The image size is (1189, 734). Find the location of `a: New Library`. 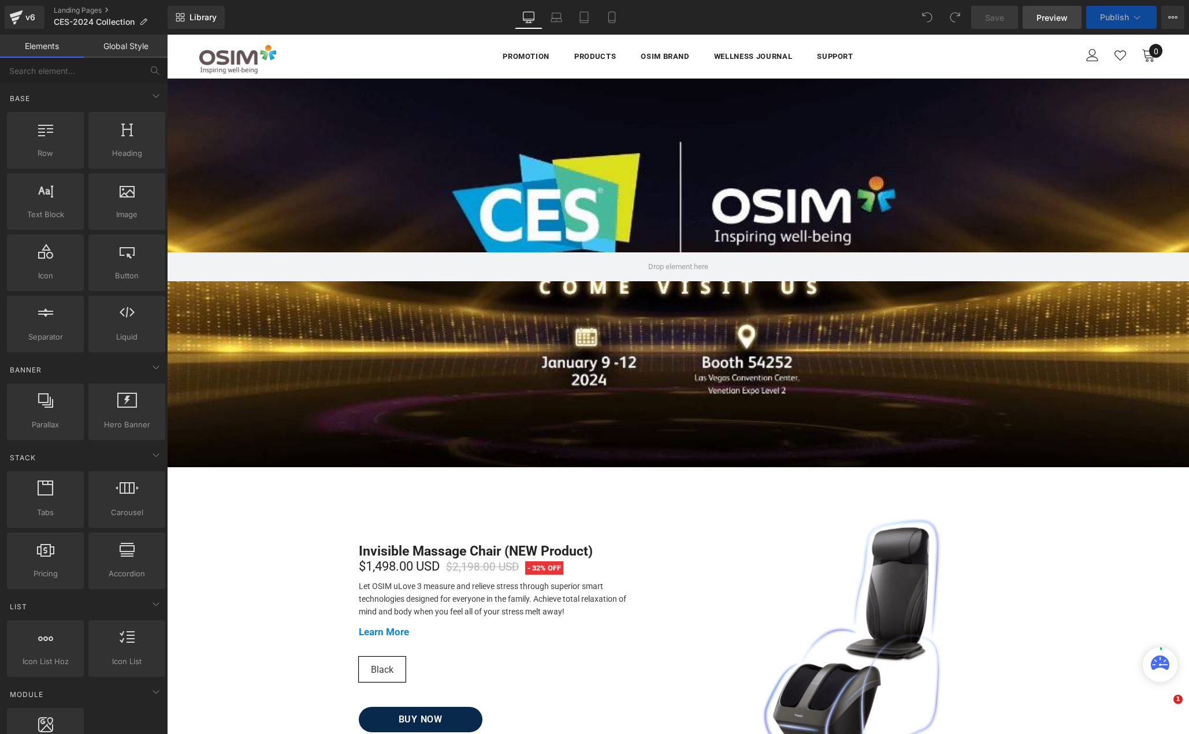

a: New Library is located at coordinates (196, 17).